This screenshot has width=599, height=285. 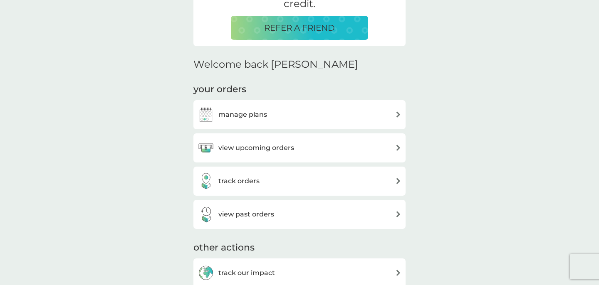 What do you see at coordinates (239, 181) in the screenshot?
I see `h3: track orders` at bounding box center [239, 181].